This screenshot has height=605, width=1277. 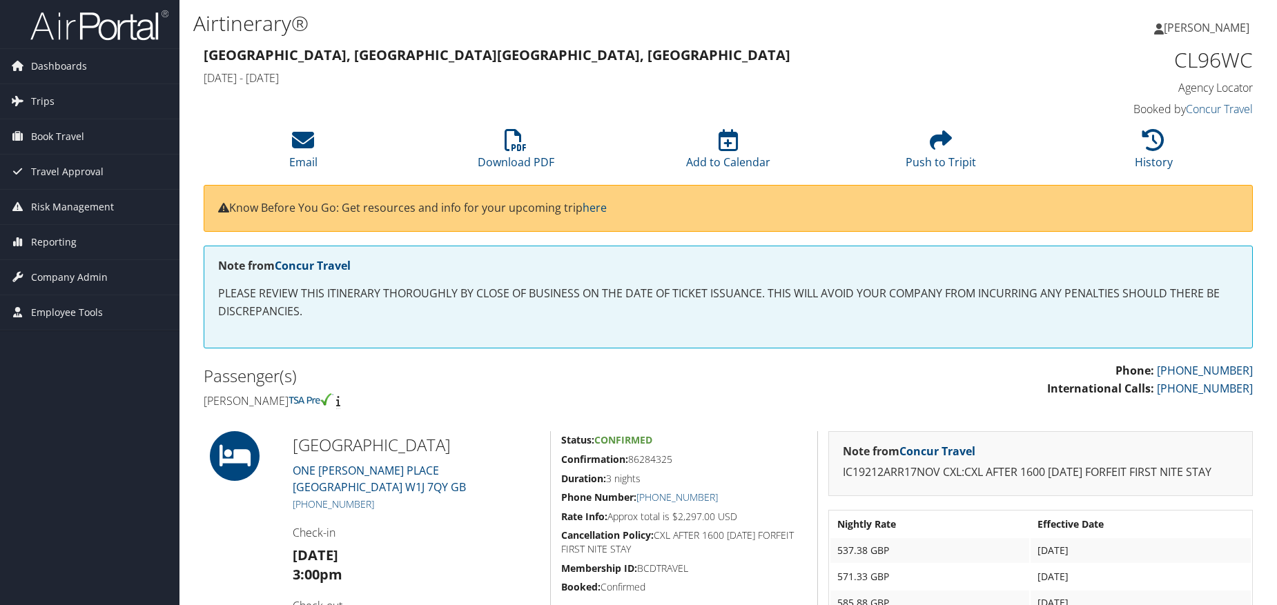 I want to click on img: tsa-precheck.png, so click(x=311, y=400).